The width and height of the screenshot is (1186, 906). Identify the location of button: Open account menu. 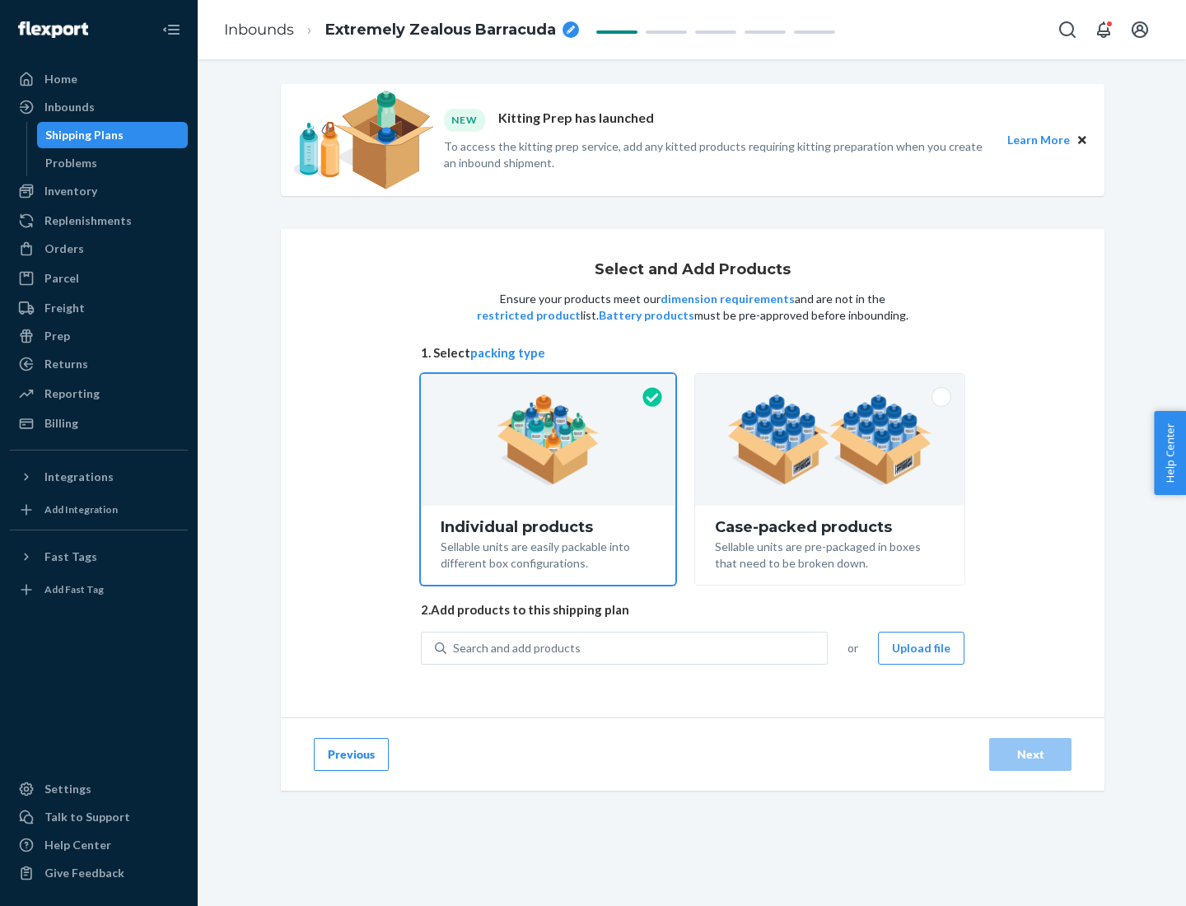
(1140, 30).